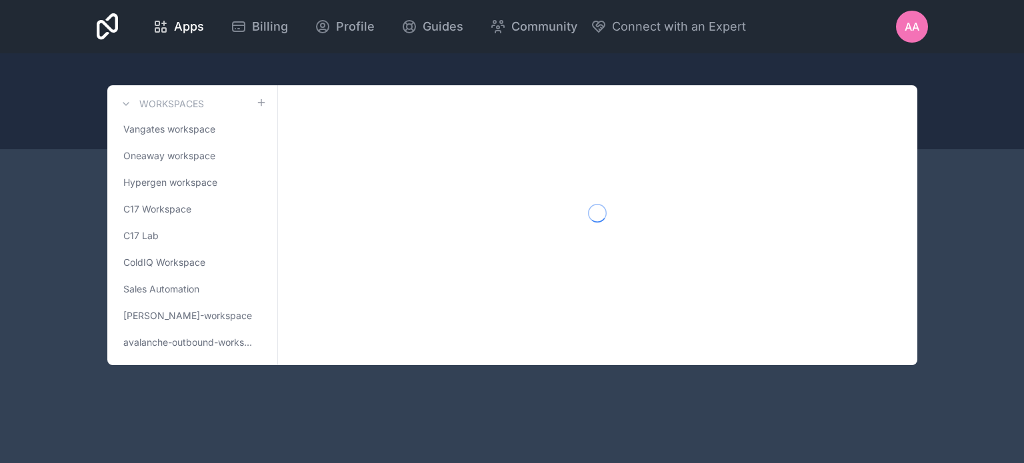 The height and width of the screenshot is (463, 1024). I want to click on span: Billing, so click(270, 27).